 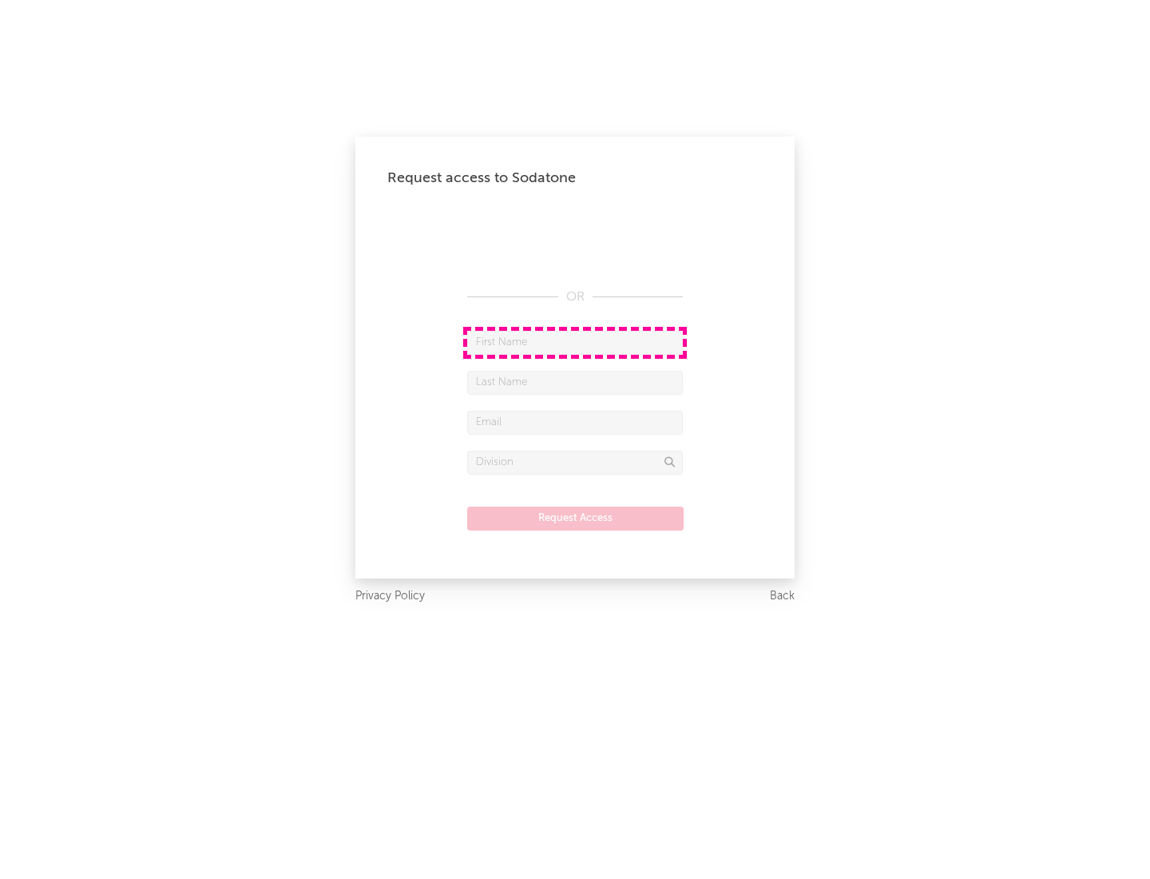 What do you see at coordinates (782, 596) in the screenshot?
I see `a: Back` at bounding box center [782, 596].